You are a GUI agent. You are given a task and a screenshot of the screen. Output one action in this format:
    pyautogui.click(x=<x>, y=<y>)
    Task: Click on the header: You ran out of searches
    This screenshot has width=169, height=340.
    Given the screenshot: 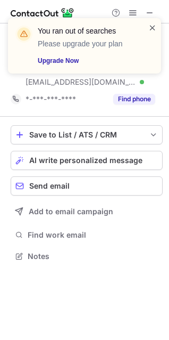 What is the action you would take?
    pyautogui.click(x=87, y=31)
    